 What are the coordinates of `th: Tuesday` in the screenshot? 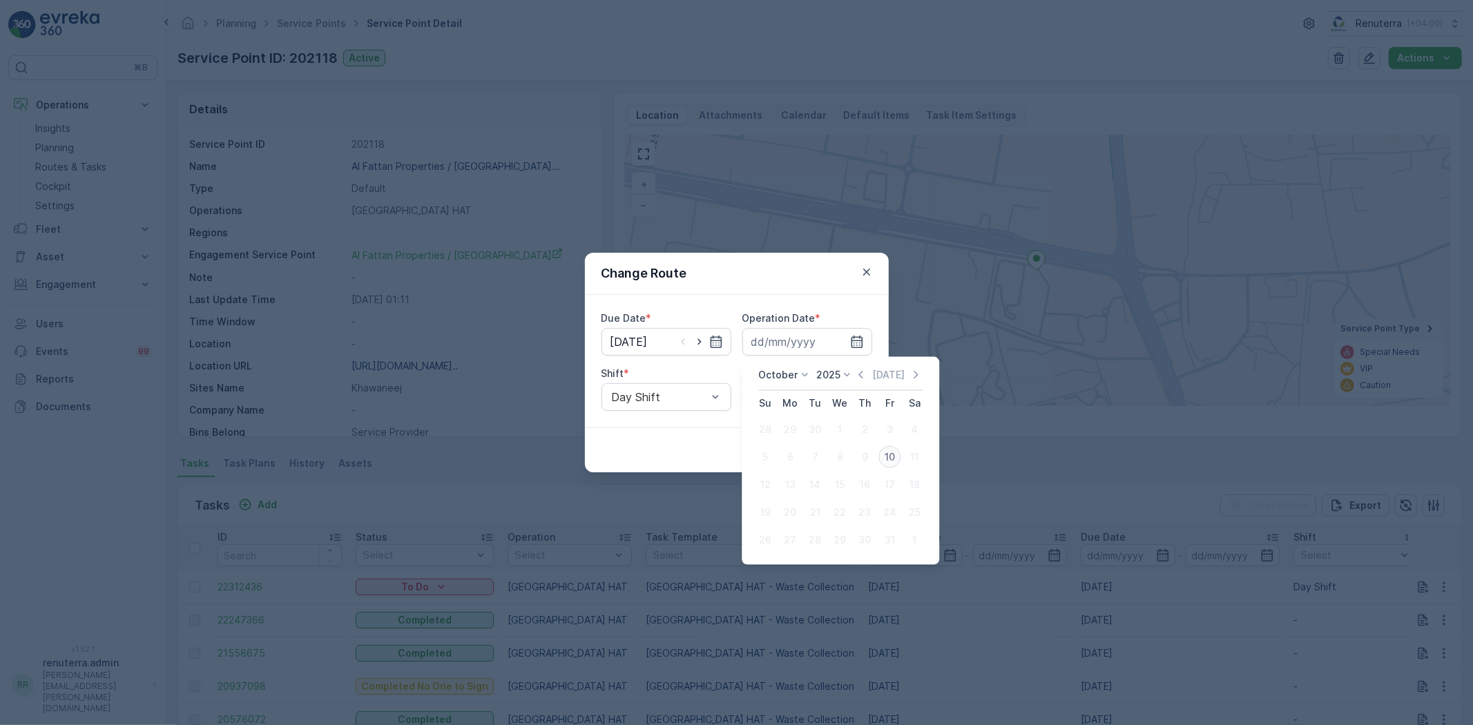 It's located at (815, 403).